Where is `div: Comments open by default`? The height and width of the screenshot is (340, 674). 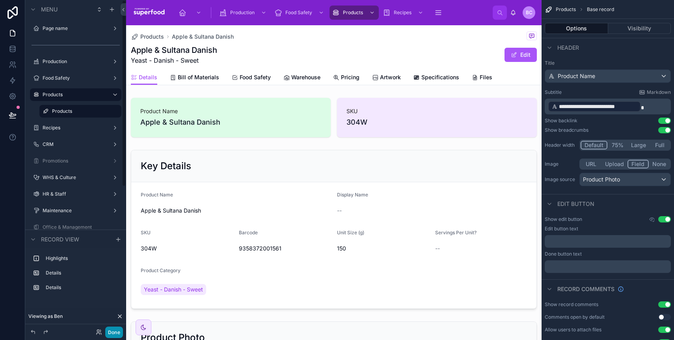 div: Comments open by default is located at coordinates (574, 317).